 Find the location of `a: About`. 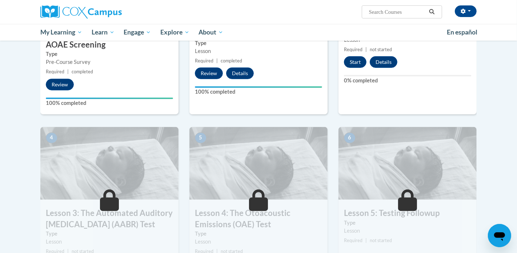

a: About is located at coordinates (211, 32).